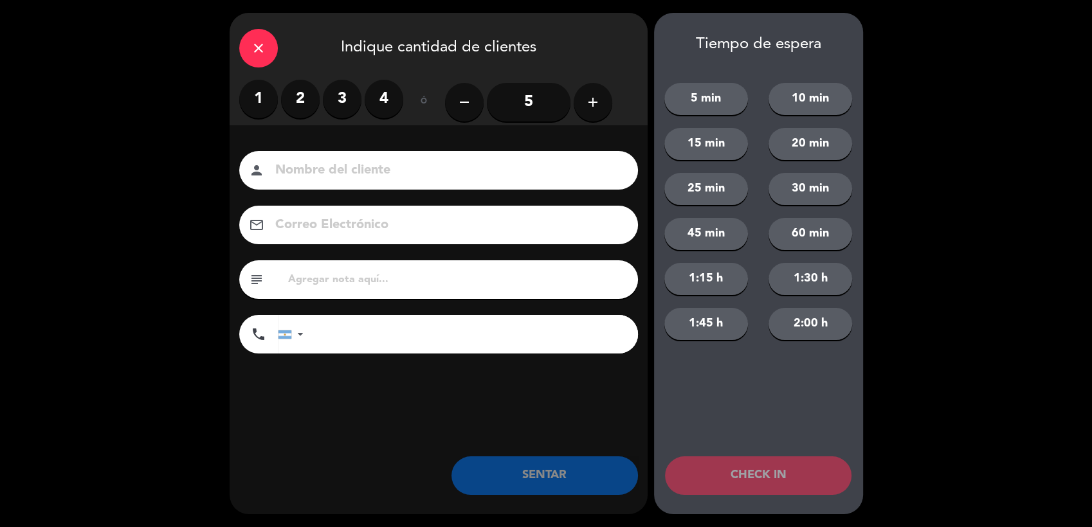  I want to click on i: email, so click(257, 225).